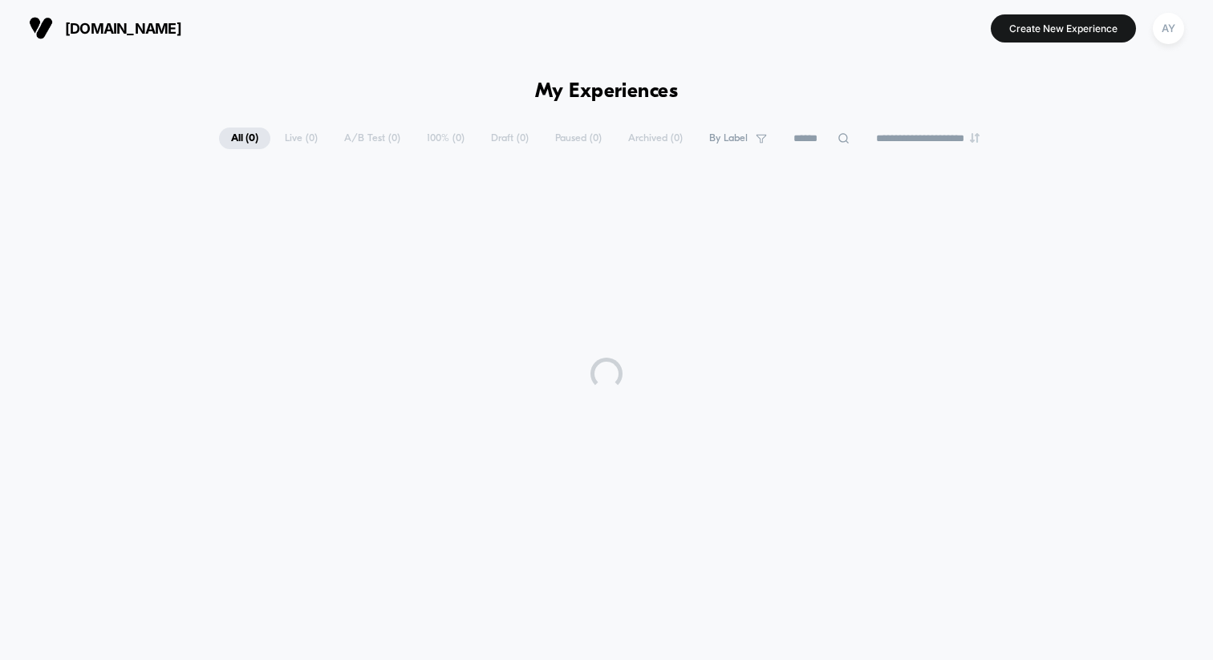 This screenshot has height=660, width=1213. What do you see at coordinates (245, 138) in the screenshot?
I see `span: All ( 0 )` at bounding box center [245, 138].